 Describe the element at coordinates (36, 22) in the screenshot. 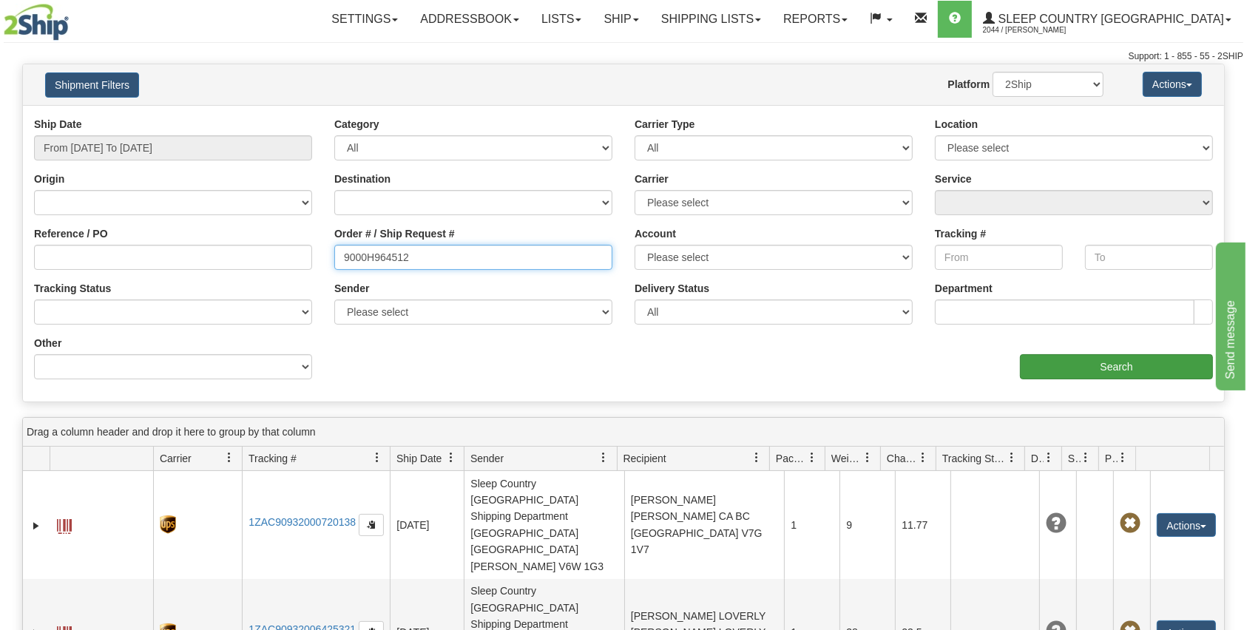

I see `img: logo2044.jpg` at that location.